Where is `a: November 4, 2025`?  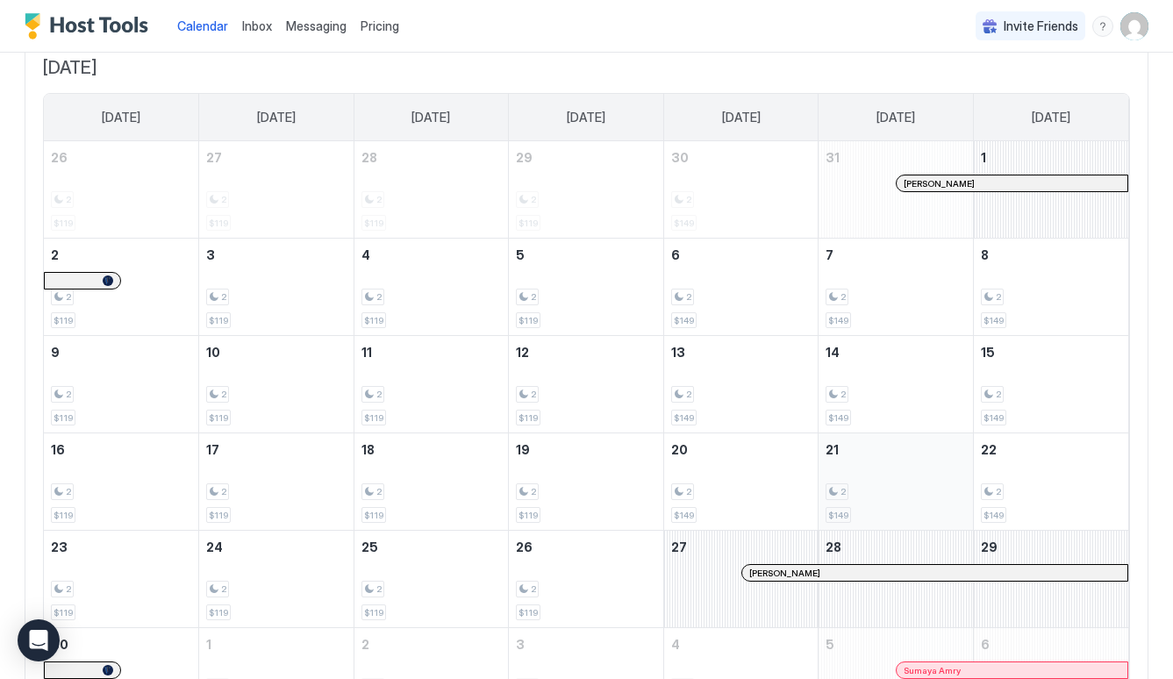 a: November 4, 2025 is located at coordinates (432, 254).